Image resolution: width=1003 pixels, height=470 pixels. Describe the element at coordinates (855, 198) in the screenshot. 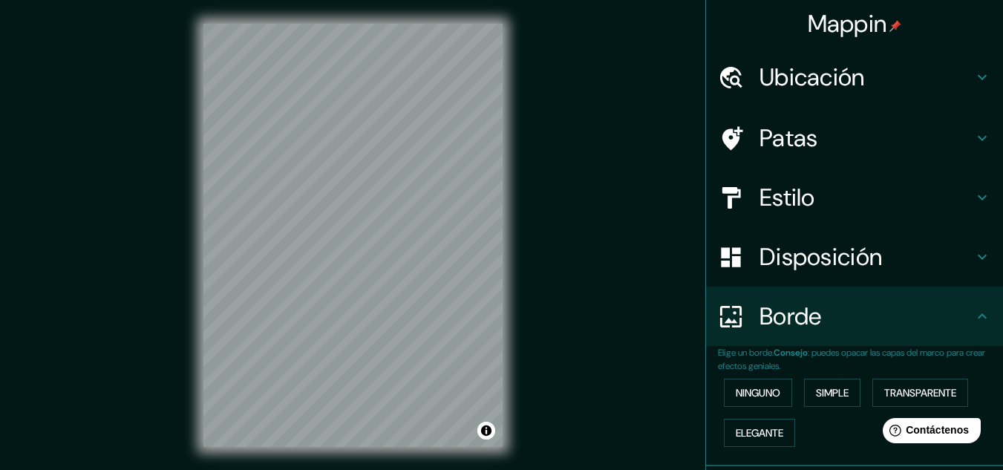

I see `div: Estilo` at that location.